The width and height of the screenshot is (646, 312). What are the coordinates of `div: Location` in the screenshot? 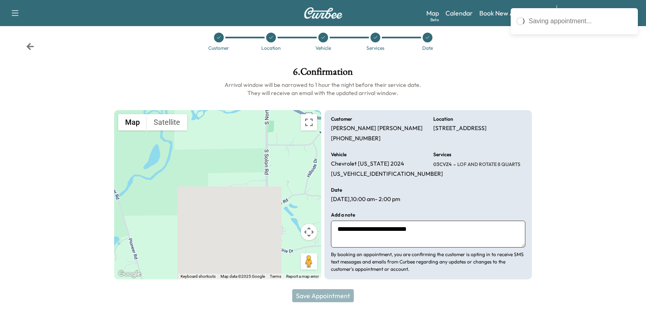 It's located at (271, 48).